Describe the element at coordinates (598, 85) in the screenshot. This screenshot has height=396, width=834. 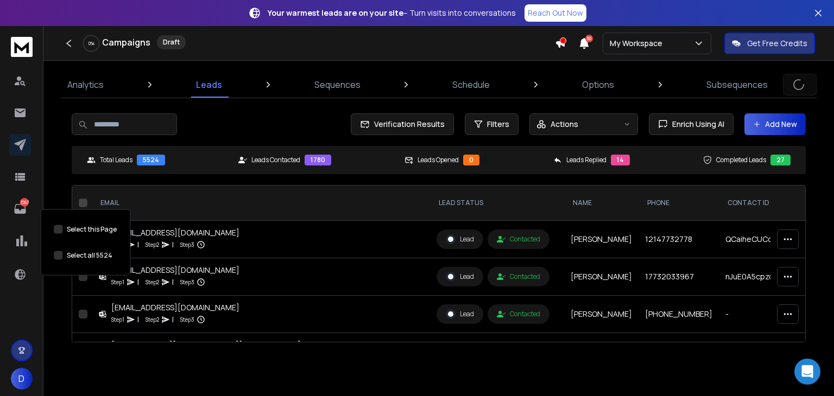
I see `p: Options` at that location.